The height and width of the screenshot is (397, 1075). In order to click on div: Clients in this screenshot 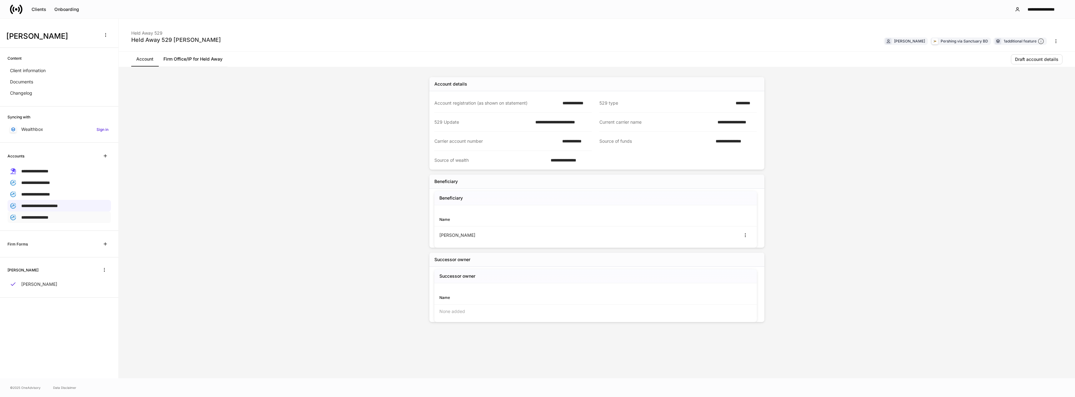, I will do `click(39, 9)`.